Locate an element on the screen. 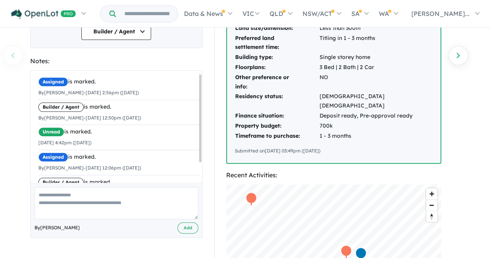 The width and height of the screenshot is (490, 258). img: Openlot PRO Logo White is located at coordinates (43, 14).